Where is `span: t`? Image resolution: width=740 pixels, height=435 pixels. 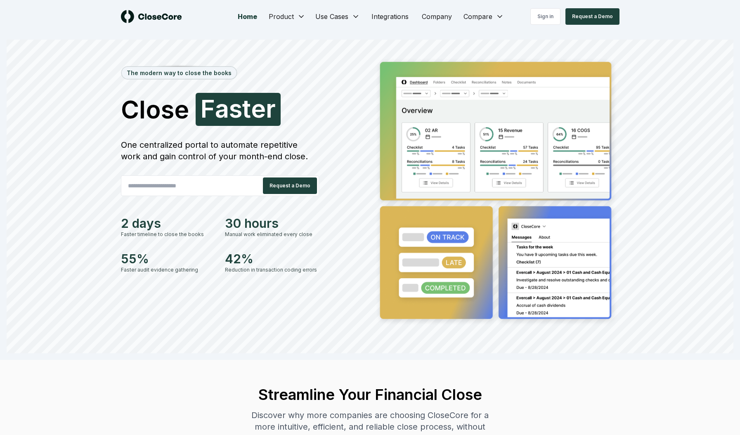 span: t is located at coordinates (246, 108).